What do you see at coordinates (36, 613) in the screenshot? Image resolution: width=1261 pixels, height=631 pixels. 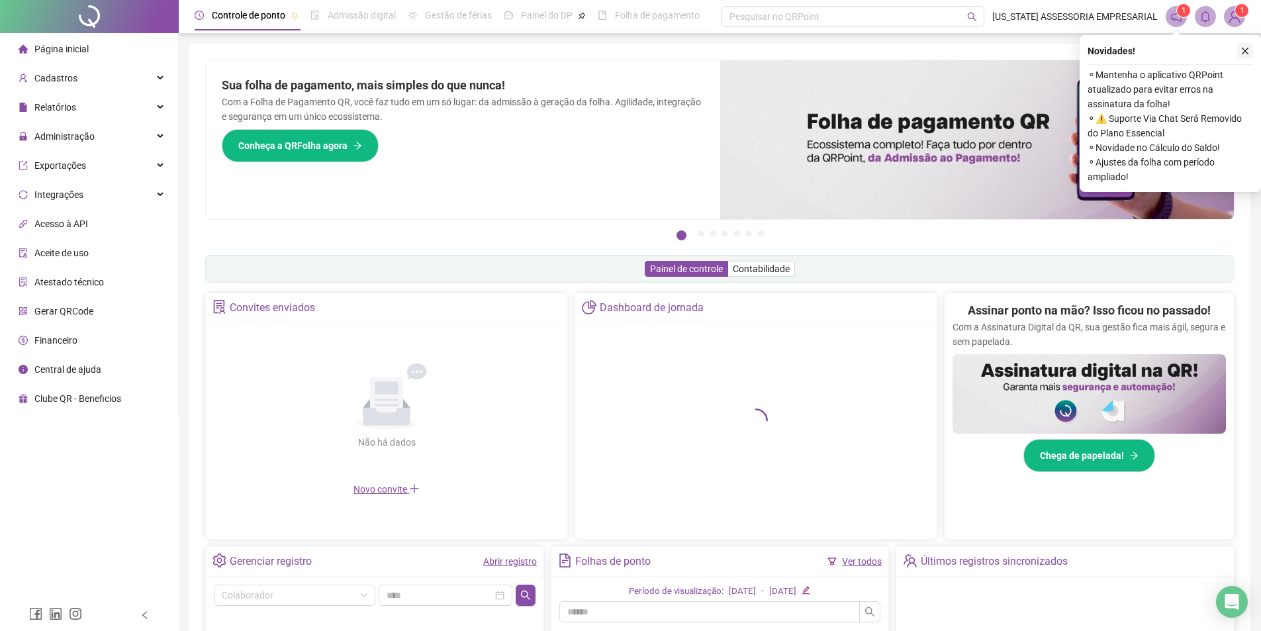 I see `span: facebook` at bounding box center [36, 613].